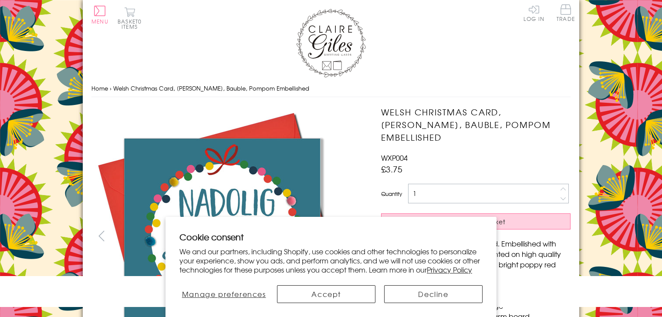 The image size is (662, 317). Describe the element at coordinates (132, 24) in the screenshot. I see `span: 0 items` at that location.